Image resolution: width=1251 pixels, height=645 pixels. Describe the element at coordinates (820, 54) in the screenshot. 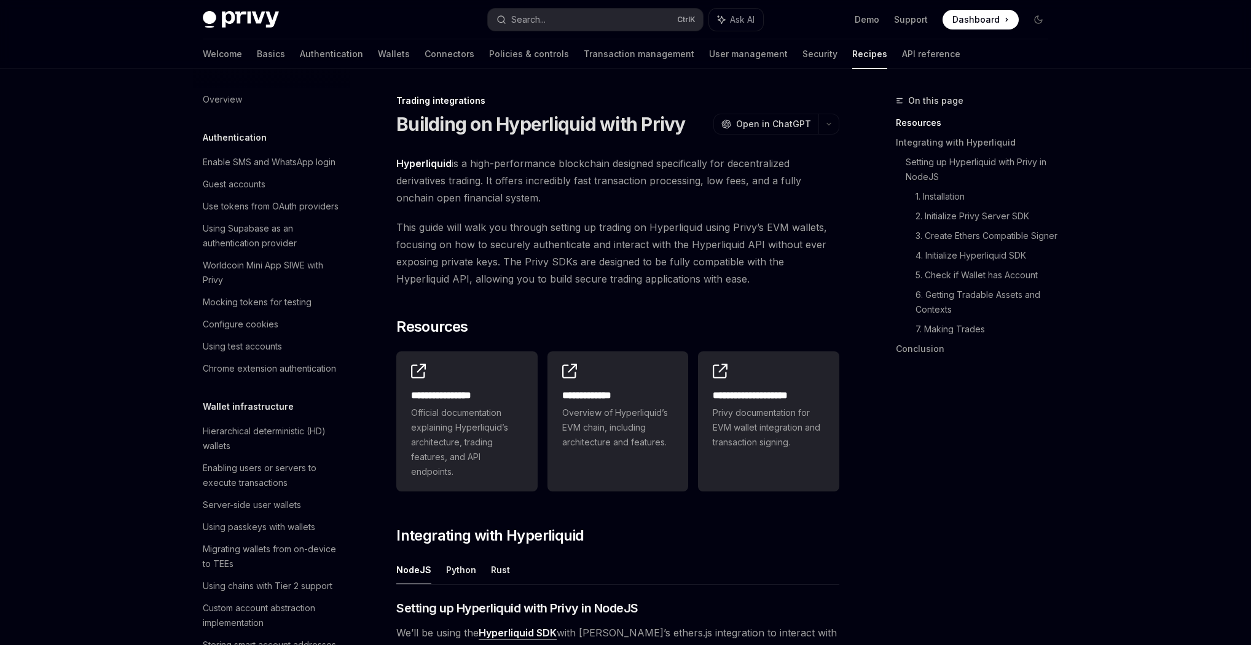

I see `a: Security` at that location.